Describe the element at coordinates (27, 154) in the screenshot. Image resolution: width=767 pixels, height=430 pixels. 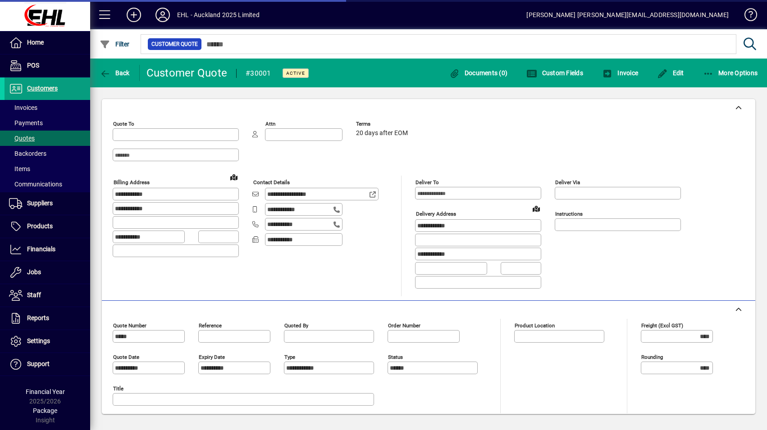
I see `span: Backorders` at that location.